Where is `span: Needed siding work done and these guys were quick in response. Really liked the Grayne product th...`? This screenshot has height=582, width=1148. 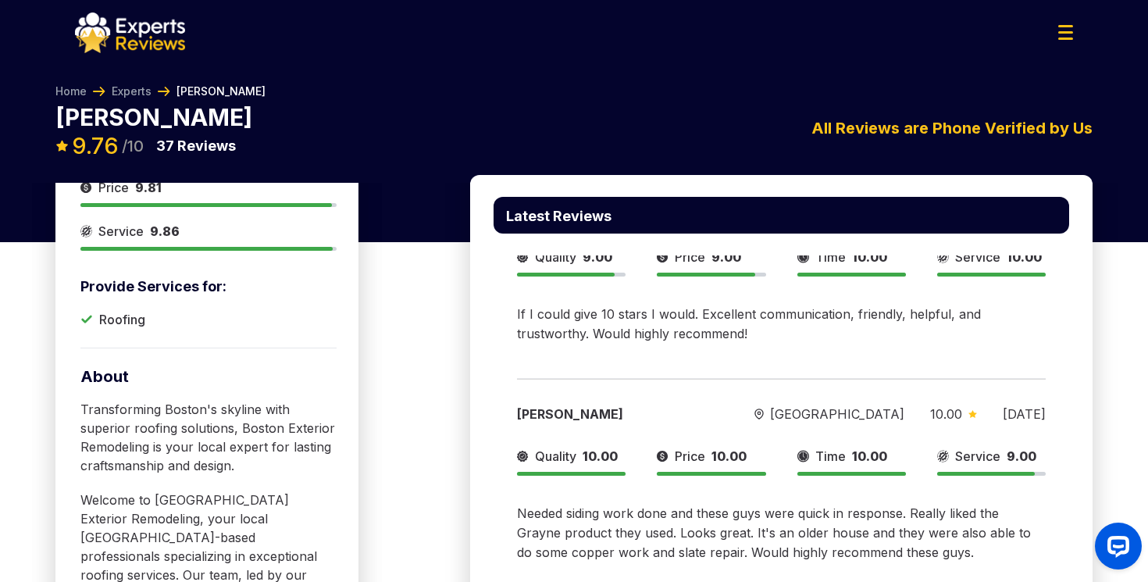 span: Needed siding work done and these guys were quick in response. Really liked the Grayne product th... is located at coordinates (774, 533).